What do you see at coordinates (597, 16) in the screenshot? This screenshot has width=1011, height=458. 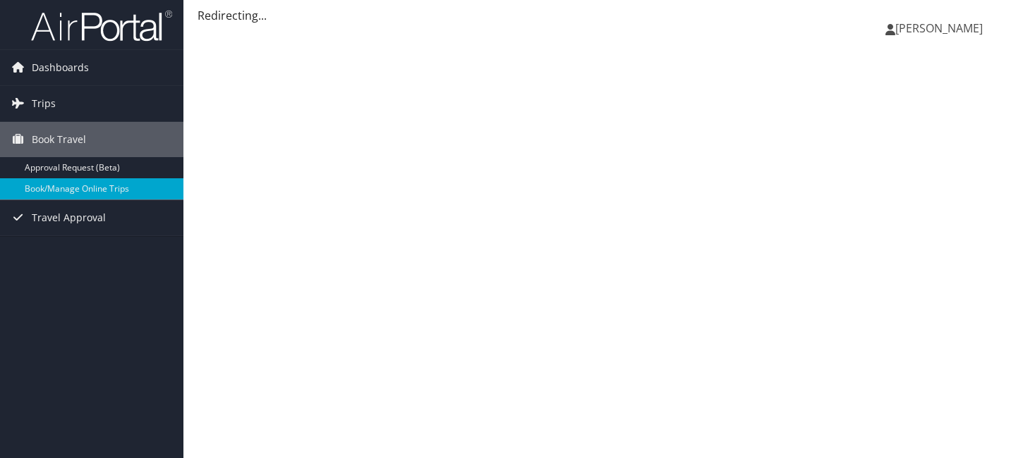 I see `div: Redirecting...` at bounding box center [597, 16].